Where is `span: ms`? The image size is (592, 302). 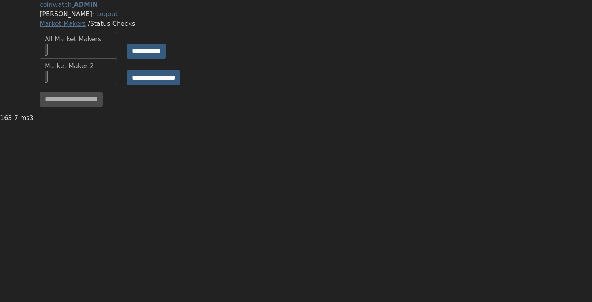
span: ms is located at coordinates (25, 117).